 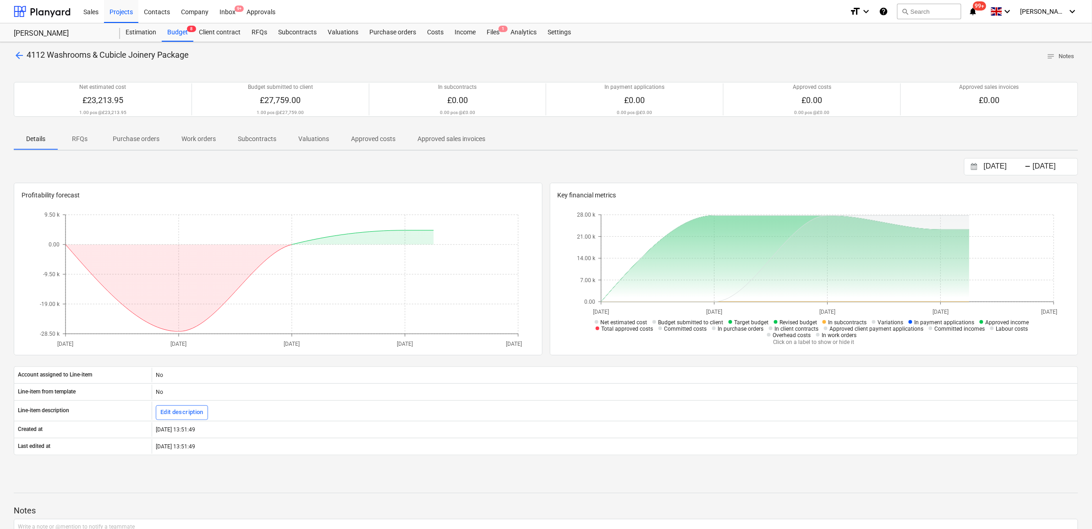 I want to click on a: Valuations, so click(x=343, y=33).